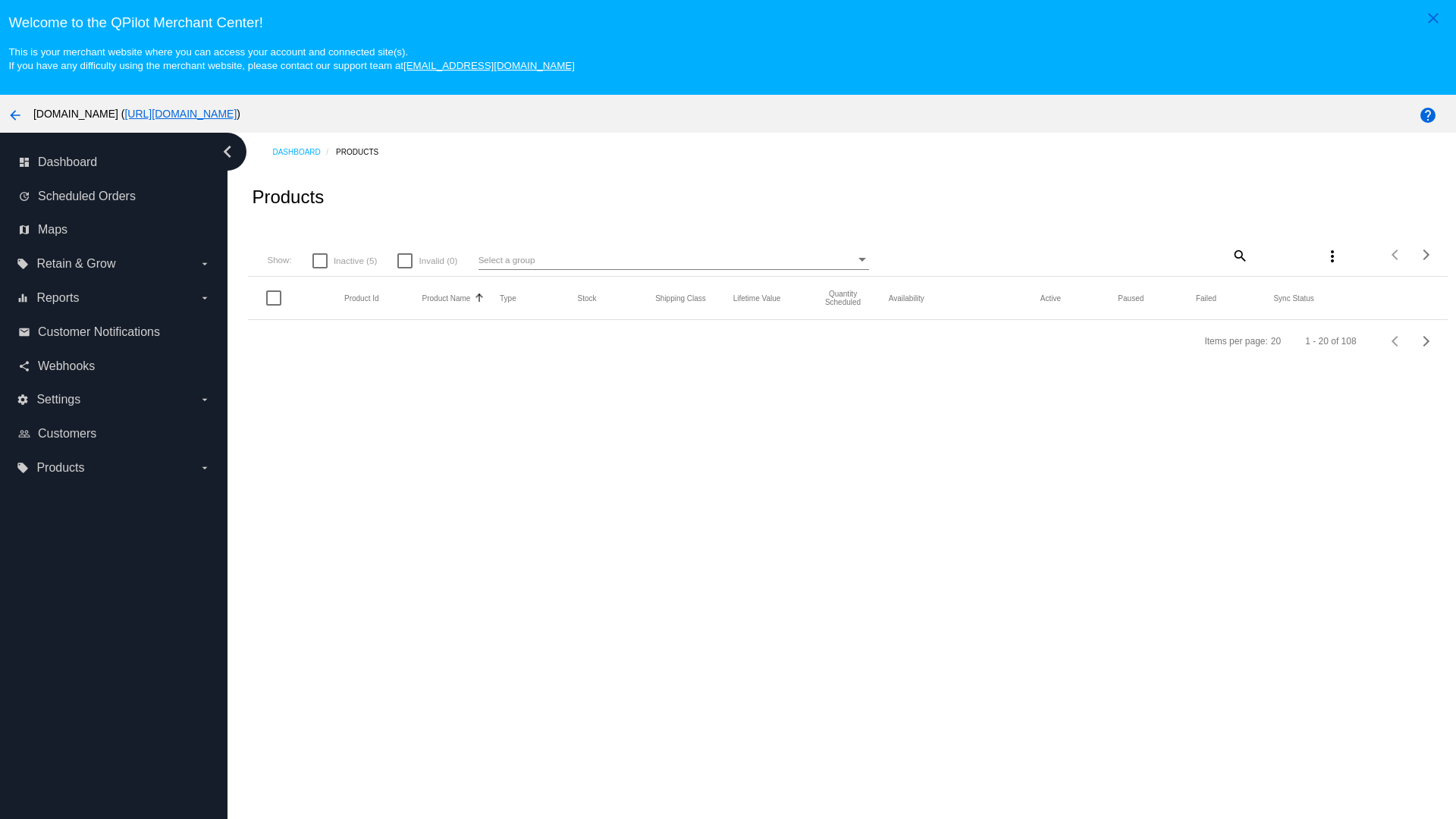  Describe the element at coordinates (66, 367) in the screenshot. I see `span: Webhooks` at that location.